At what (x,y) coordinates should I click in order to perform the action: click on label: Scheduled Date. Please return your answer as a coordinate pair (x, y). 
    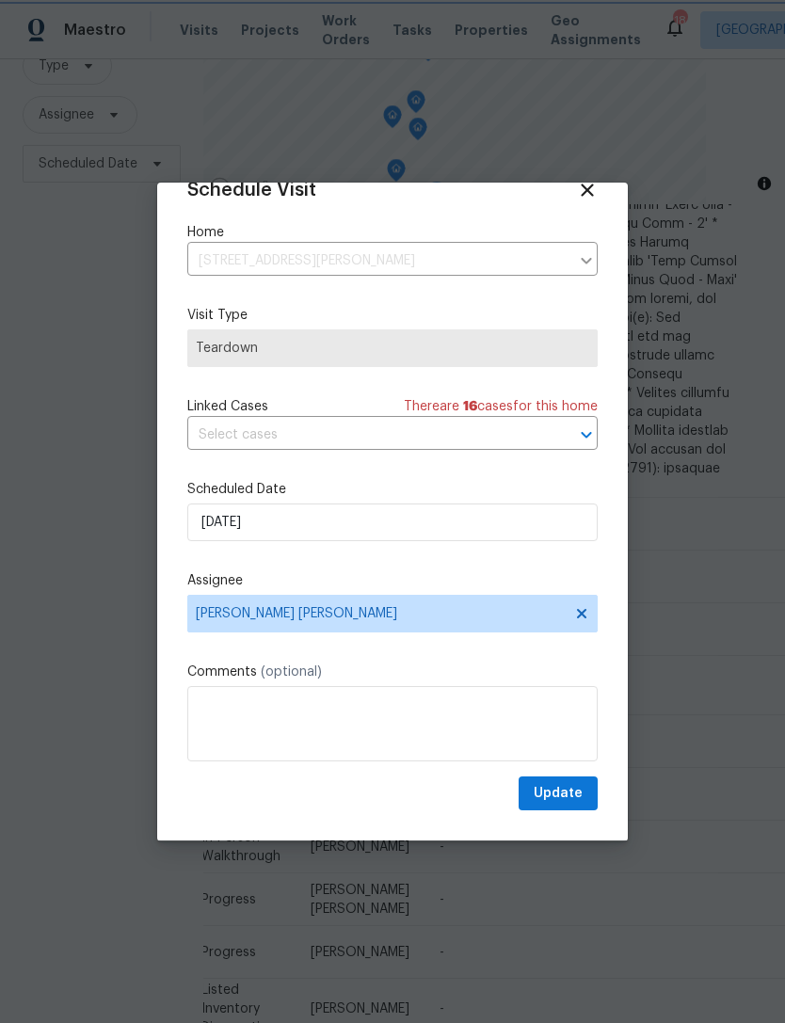
    Looking at the image, I should click on (392, 489).